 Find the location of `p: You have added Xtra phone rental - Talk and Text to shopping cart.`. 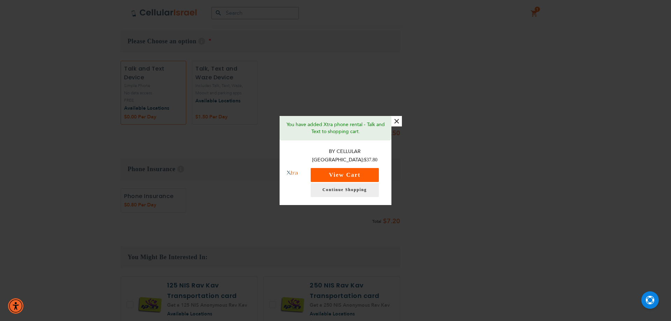

p: You have added Xtra phone rental - Talk and Text to shopping cart. is located at coordinates (335, 128).